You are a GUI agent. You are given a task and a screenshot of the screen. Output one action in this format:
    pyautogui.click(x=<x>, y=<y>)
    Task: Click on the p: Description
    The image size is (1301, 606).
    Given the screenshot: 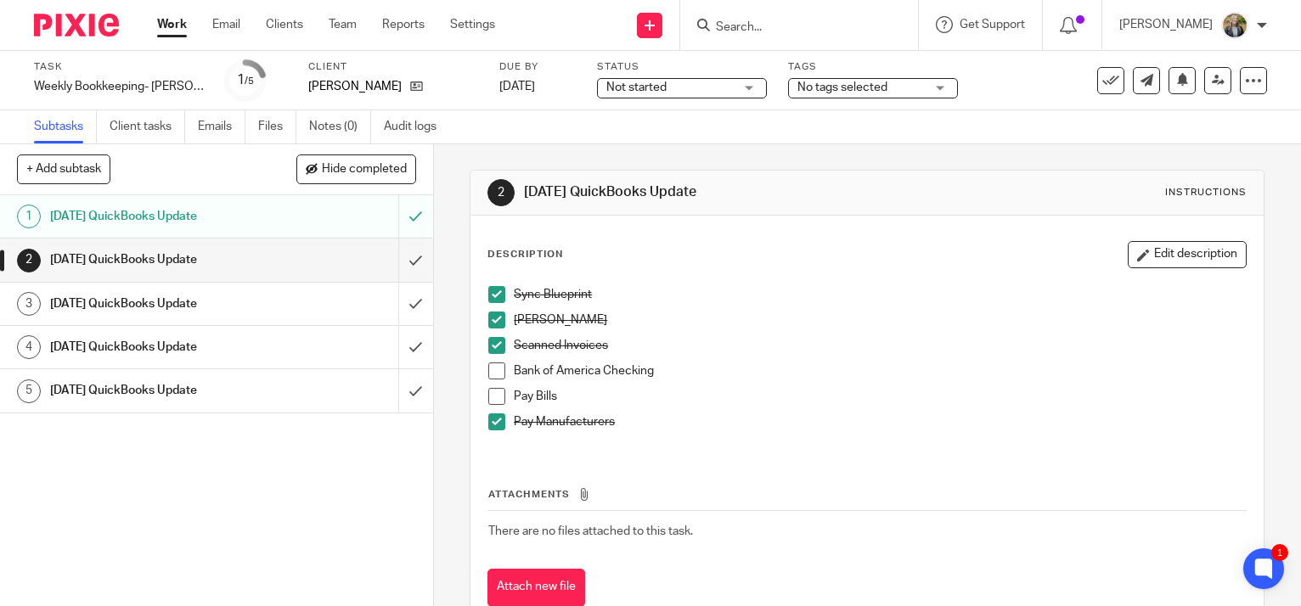 What is the action you would take?
    pyautogui.click(x=525, y=255)
    